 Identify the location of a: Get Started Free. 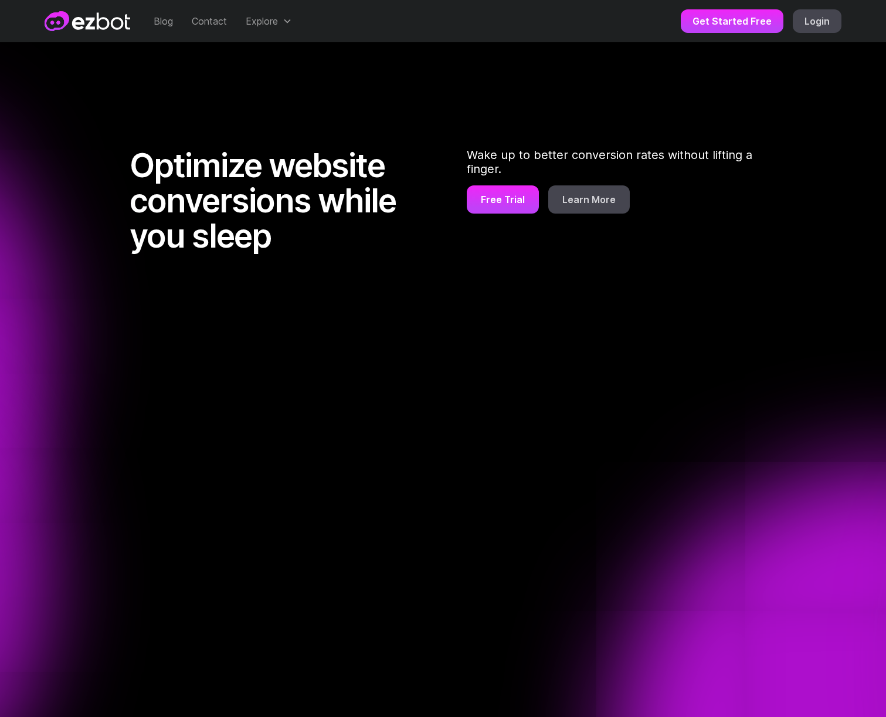
(732, 21).